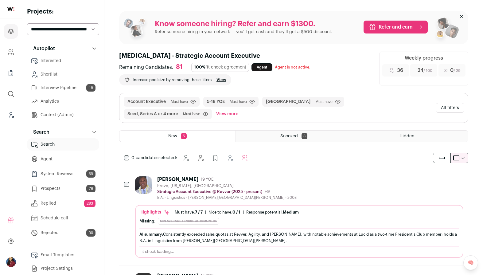 The height and width of the screenshot is (275, 483). Describe the element at coordinates (147, 221) in the screenshot. I see `div: Missing:` at that location.